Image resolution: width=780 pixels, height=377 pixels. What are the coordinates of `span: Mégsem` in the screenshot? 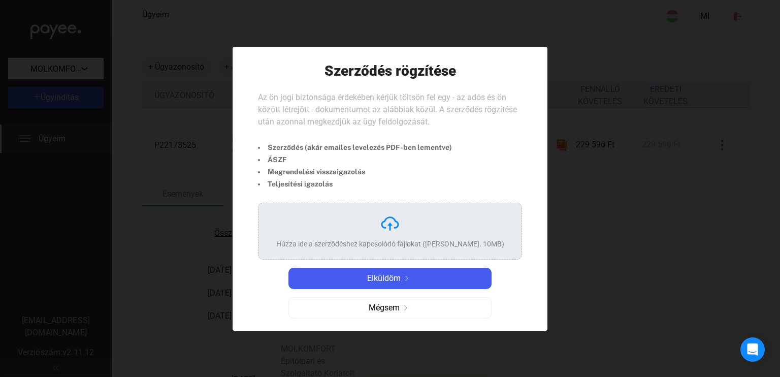 It's located at (384, 308).